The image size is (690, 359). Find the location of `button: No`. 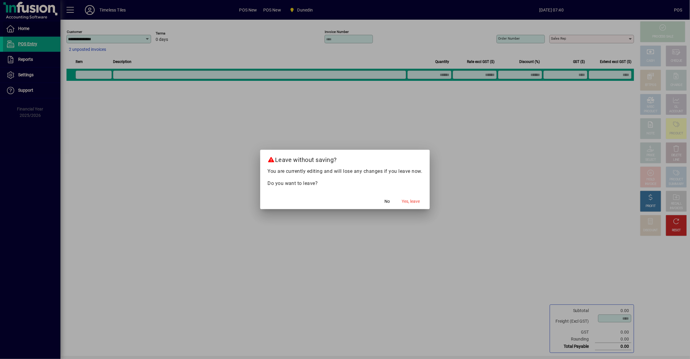

button: No is located at coordinates (388, 201).